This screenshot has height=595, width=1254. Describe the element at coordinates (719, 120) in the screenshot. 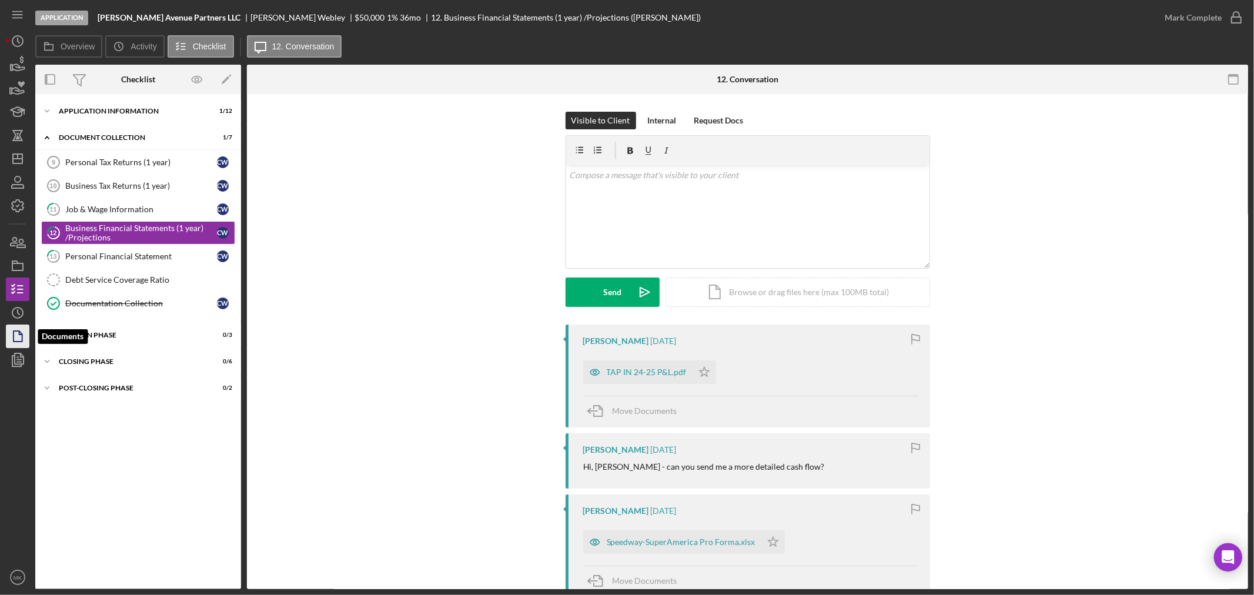

I see `button: Request Docs` at that location.